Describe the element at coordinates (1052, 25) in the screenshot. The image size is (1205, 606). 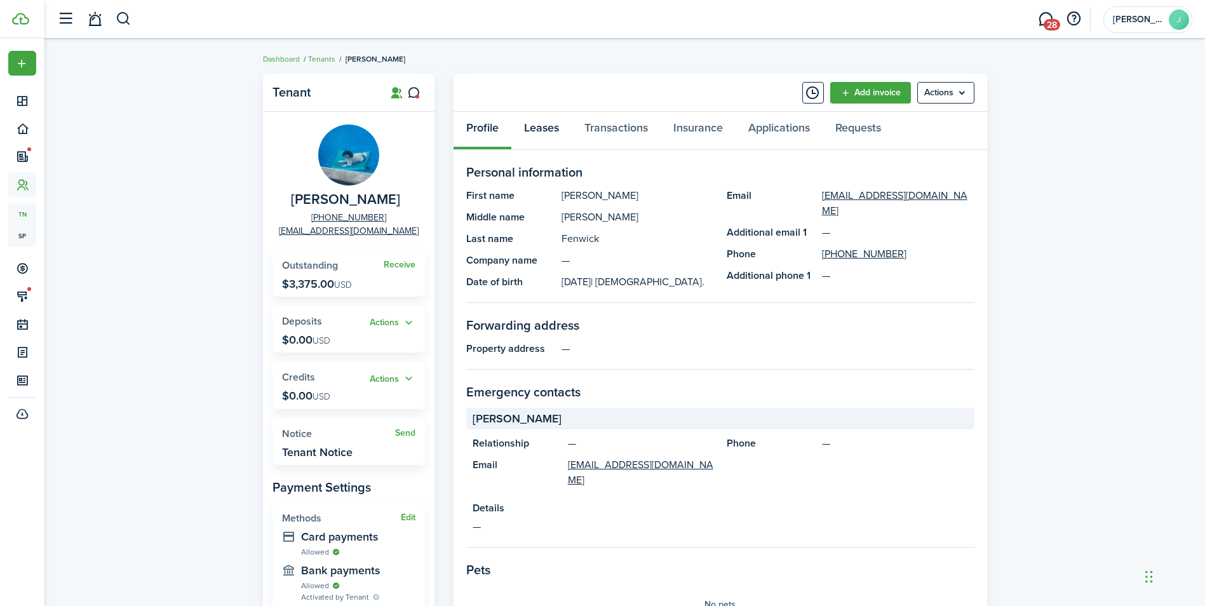
I see `span: 28` at that location.